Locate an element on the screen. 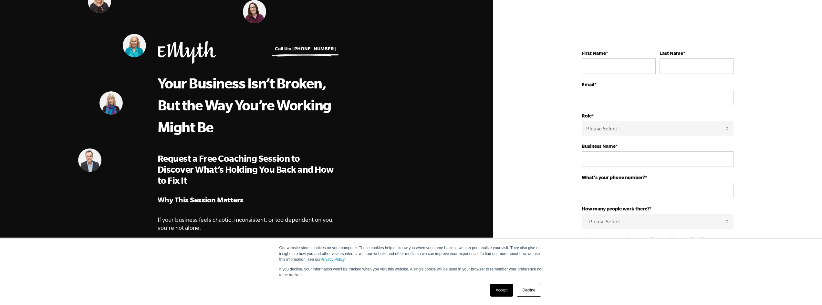  a: Privacy Policy is located at coordinates (333, 260).